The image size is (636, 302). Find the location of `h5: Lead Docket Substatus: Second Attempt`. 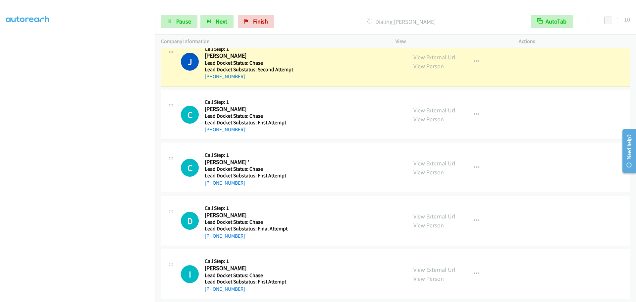

h5: Lead Docket Substatus: Second Attempt is located at coordinates (249, 70).